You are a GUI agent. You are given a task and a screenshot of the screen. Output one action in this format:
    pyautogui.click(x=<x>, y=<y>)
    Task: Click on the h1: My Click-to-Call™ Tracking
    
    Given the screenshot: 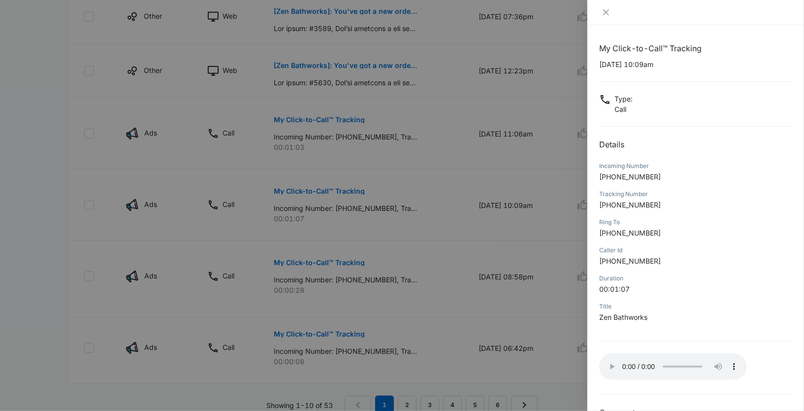 What is the action you would take?
    pyautogui.click(x=696, y=48)
    